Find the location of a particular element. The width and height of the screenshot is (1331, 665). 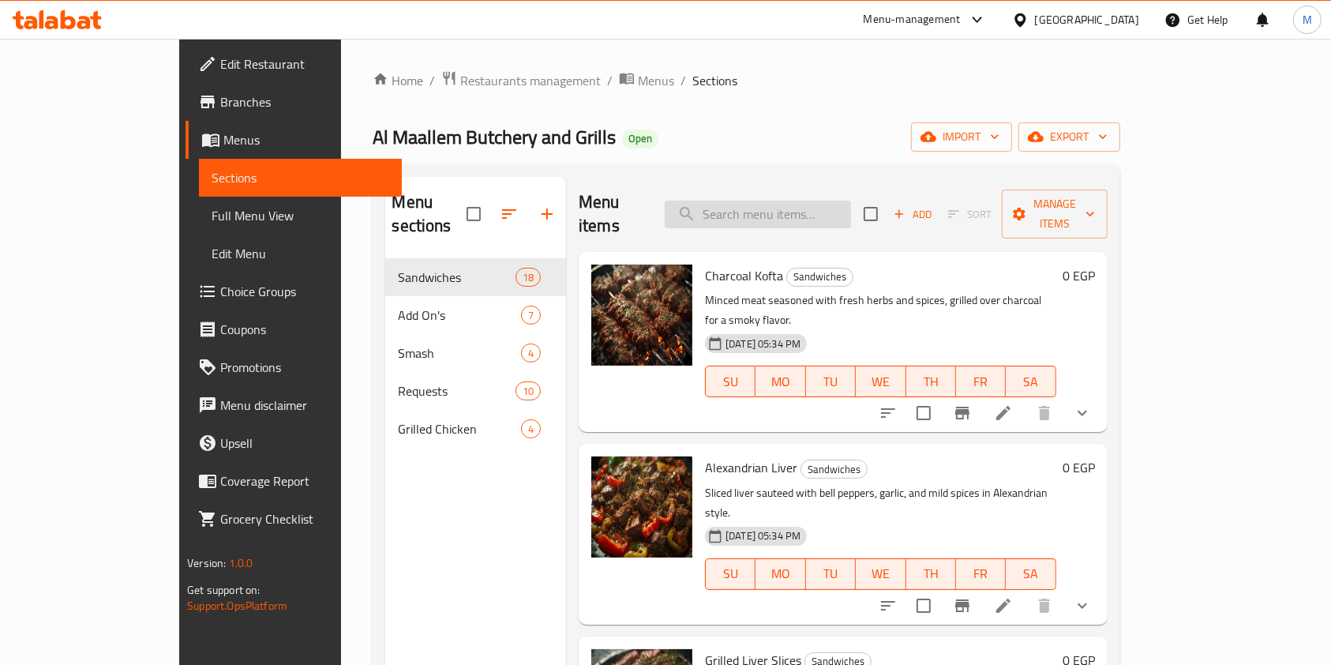

div: Grilled Chicken is located at coordinates (459, 429).